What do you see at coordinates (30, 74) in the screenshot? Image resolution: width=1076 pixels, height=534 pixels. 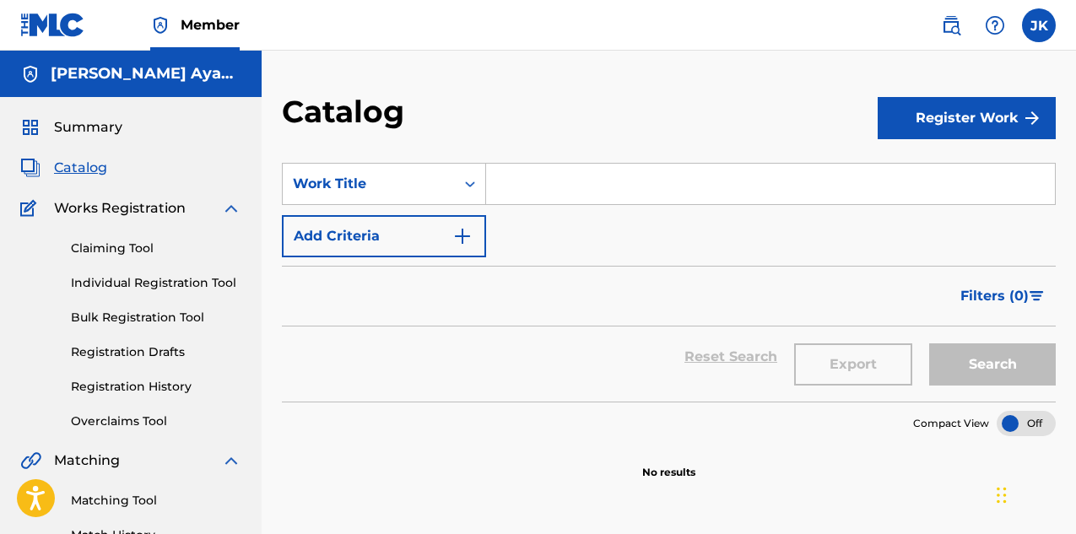 I see `img: Accounts` at bounding box center [30, 74].